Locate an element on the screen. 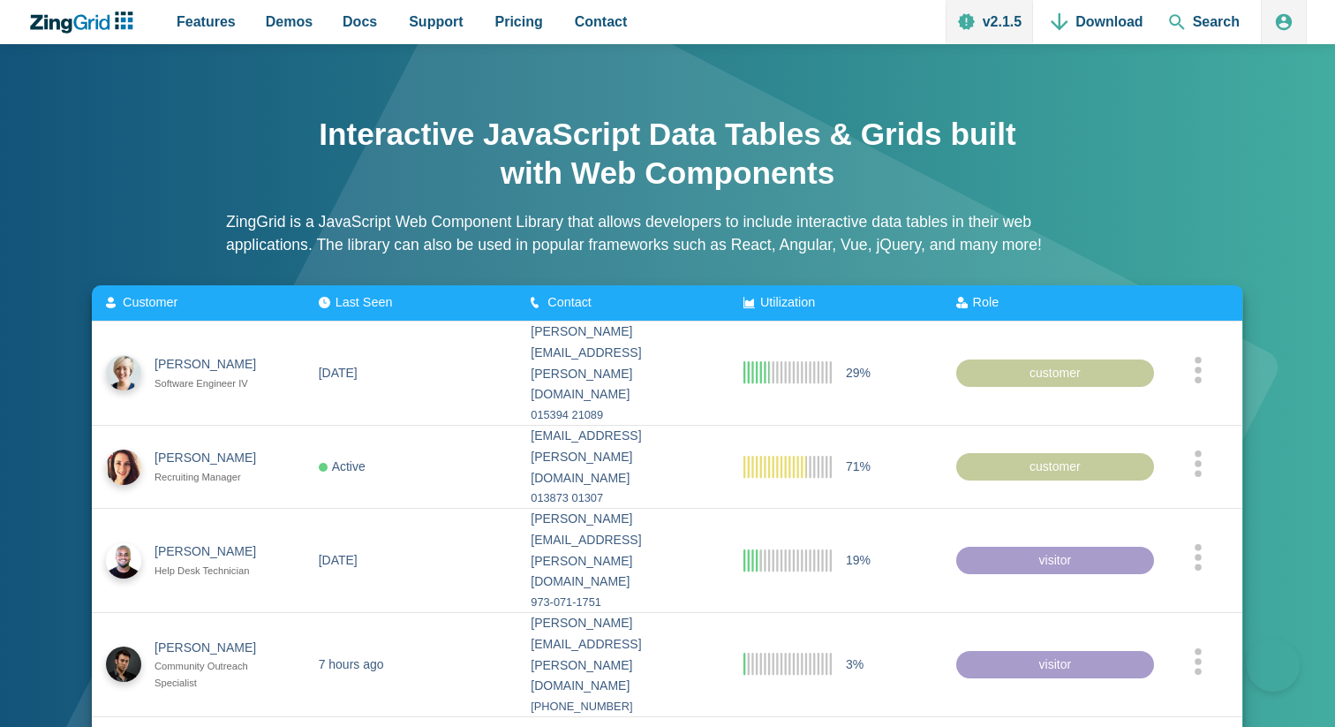 Image resolution: width=1335 pixels, height=727 pixels. span: Last Seen is located at coordinates (364, 302).